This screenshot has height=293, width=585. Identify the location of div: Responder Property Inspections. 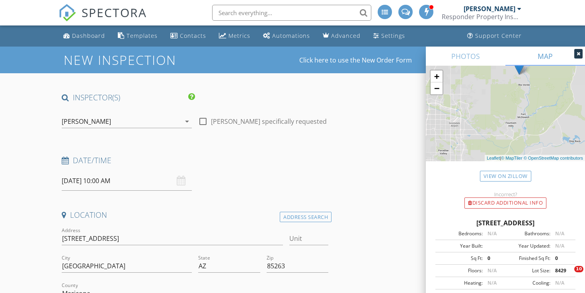
(482, 17).